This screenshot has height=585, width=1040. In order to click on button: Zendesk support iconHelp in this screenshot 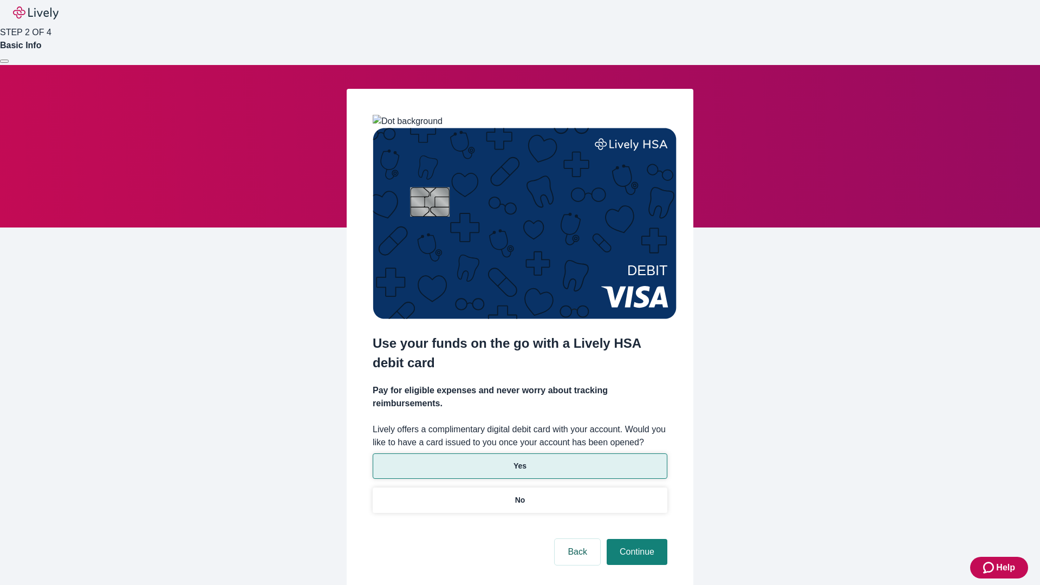, I will do `click(999, 568)`.